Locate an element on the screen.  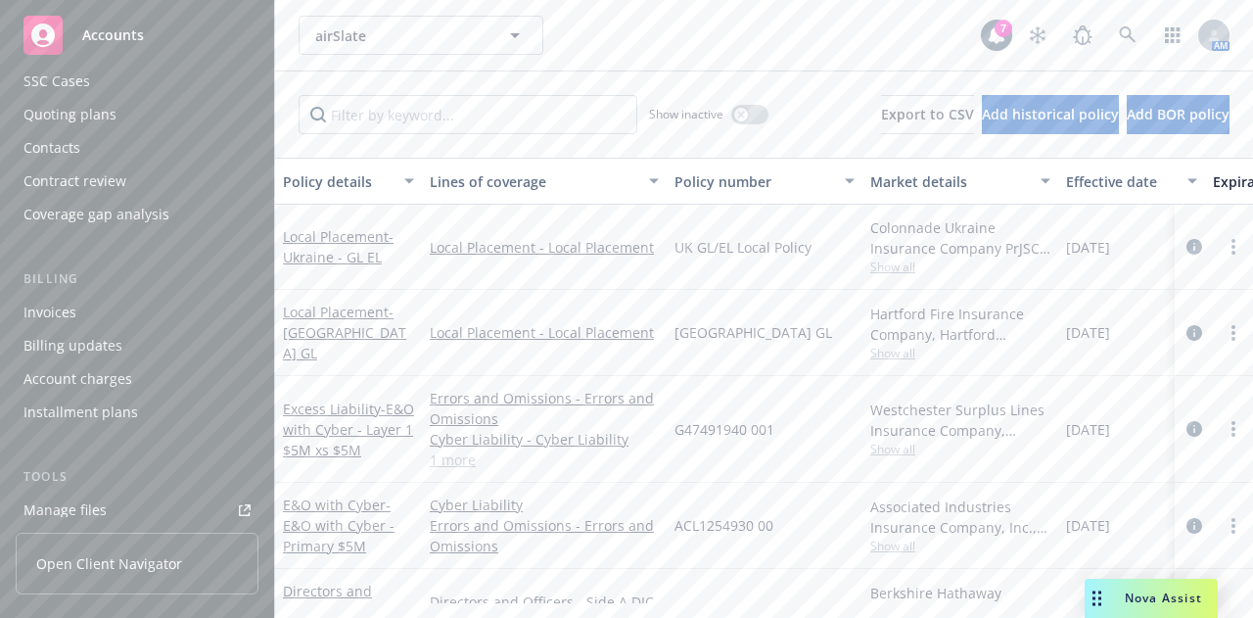
a: Accounts is located at coordinates (137, 35).